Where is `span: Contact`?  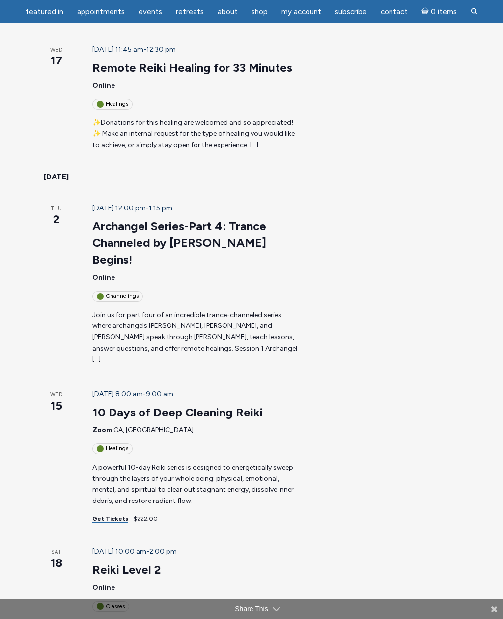 span: Contact is located at coordinates (394, 12).